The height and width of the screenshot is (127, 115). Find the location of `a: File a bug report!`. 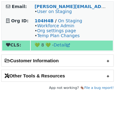

a: File a bug report! is located at coordinates (99, 88).